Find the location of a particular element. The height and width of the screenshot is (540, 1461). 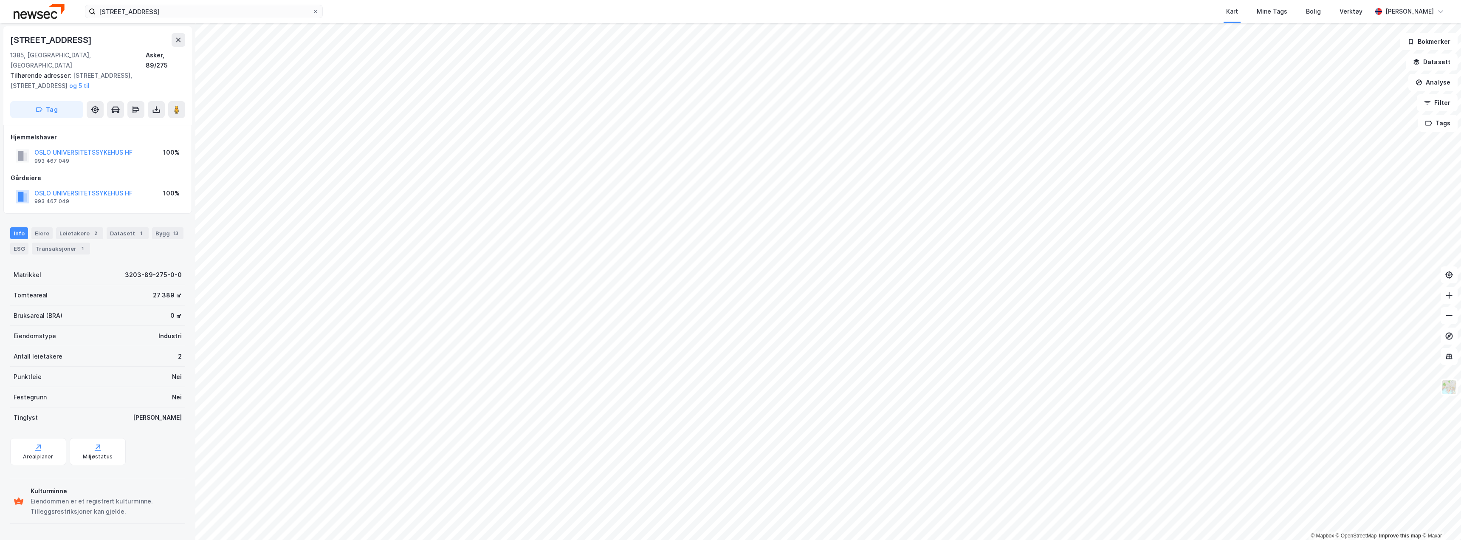

div: ESG is located at coordinates (19, 249).